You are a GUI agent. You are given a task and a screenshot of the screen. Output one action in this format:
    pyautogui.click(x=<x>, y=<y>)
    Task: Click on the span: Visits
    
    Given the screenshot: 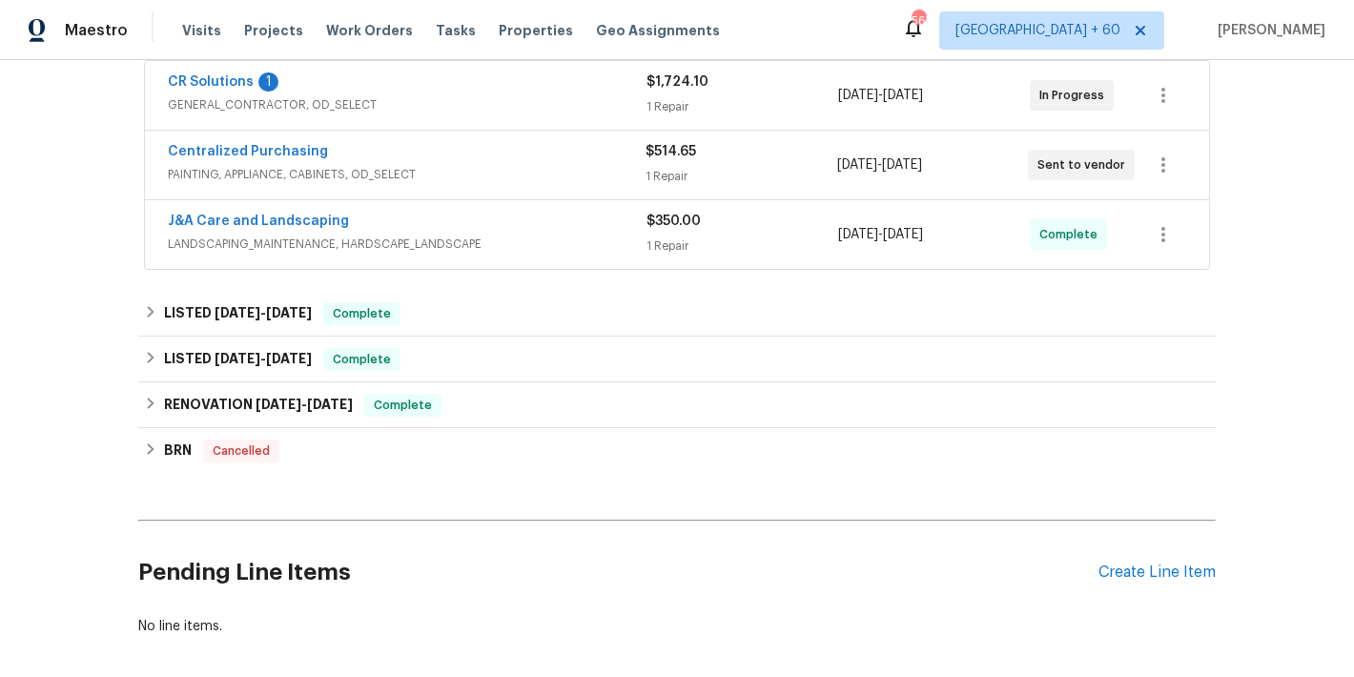 What is the action you would take?
    pyautogui.click(x=201, y=31)
    